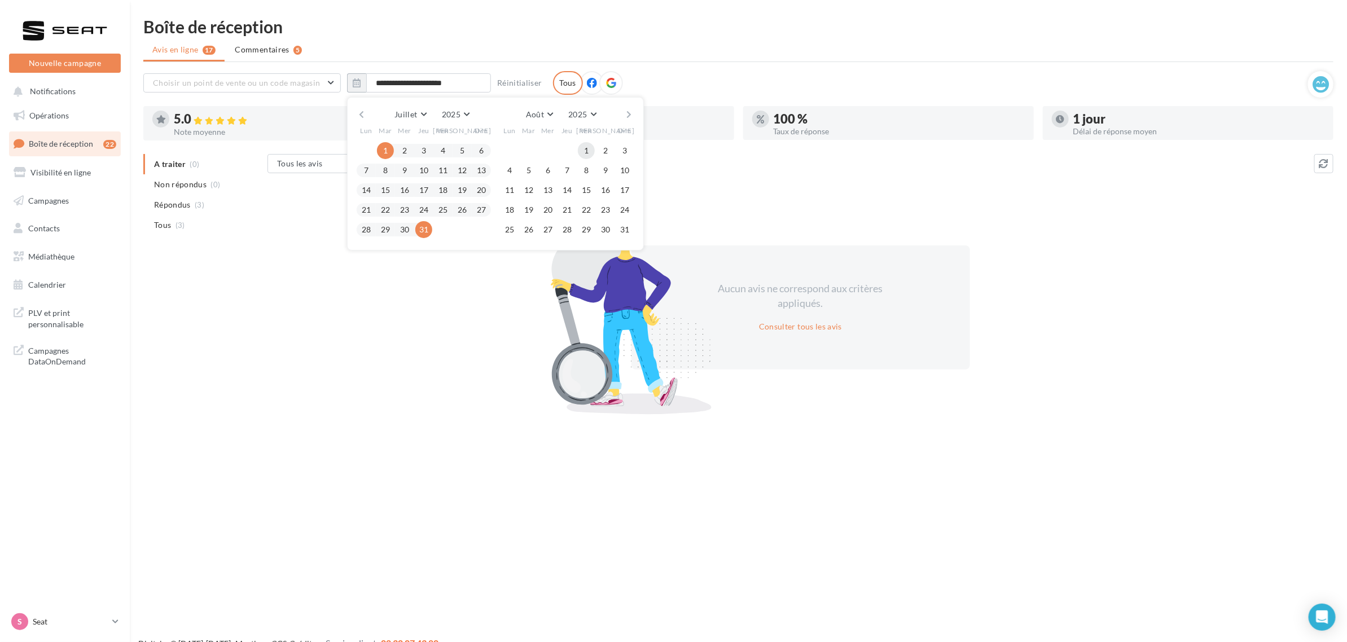  What do you see at coordinates (65, 317) in the screenshot?
I see `a: PLV et print personnalisable` at bounding box center [65, 317].